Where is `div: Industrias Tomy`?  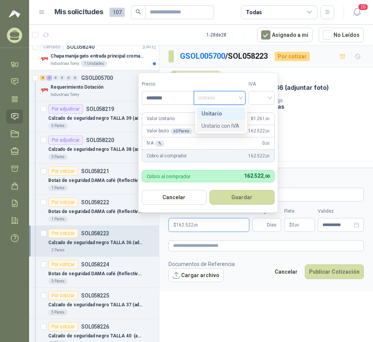
div: Industrias Tomy is located at coordinates (196, 76).